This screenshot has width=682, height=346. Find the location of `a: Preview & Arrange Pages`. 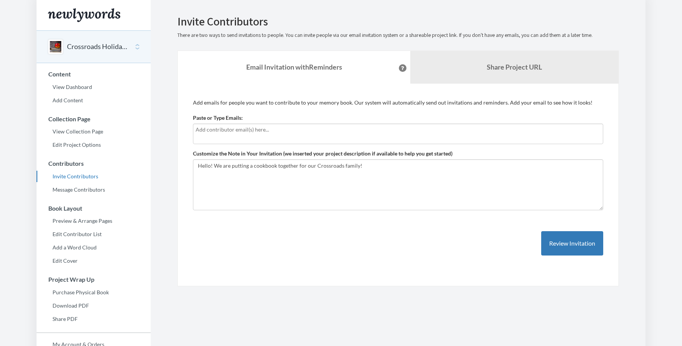

a: Preview & Arrange Pages is located at coordinates (94, 221).